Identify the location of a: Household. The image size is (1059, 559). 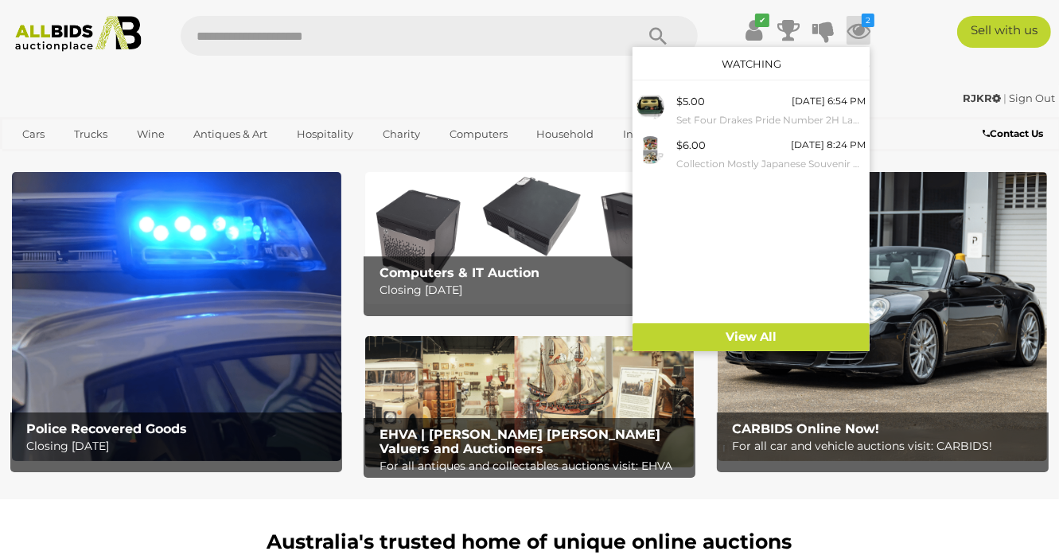
(565, 134).